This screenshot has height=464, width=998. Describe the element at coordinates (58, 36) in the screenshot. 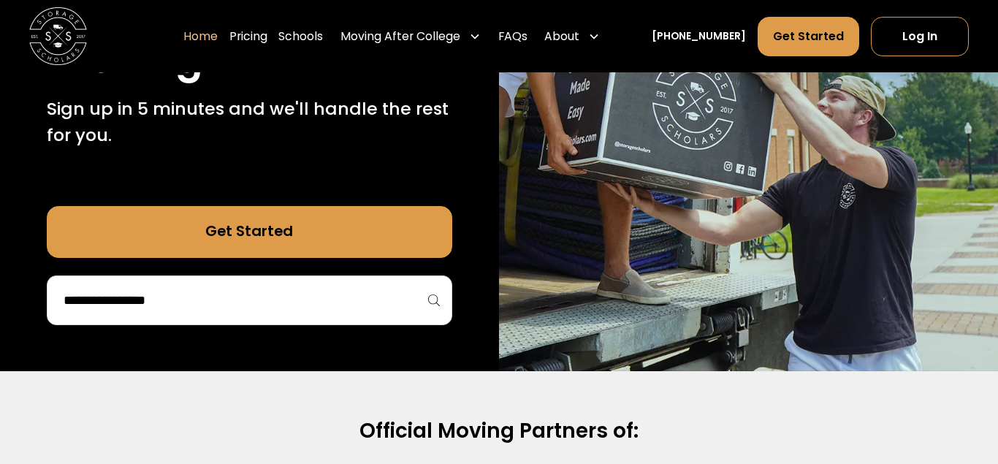

I see `a: home` at that location.